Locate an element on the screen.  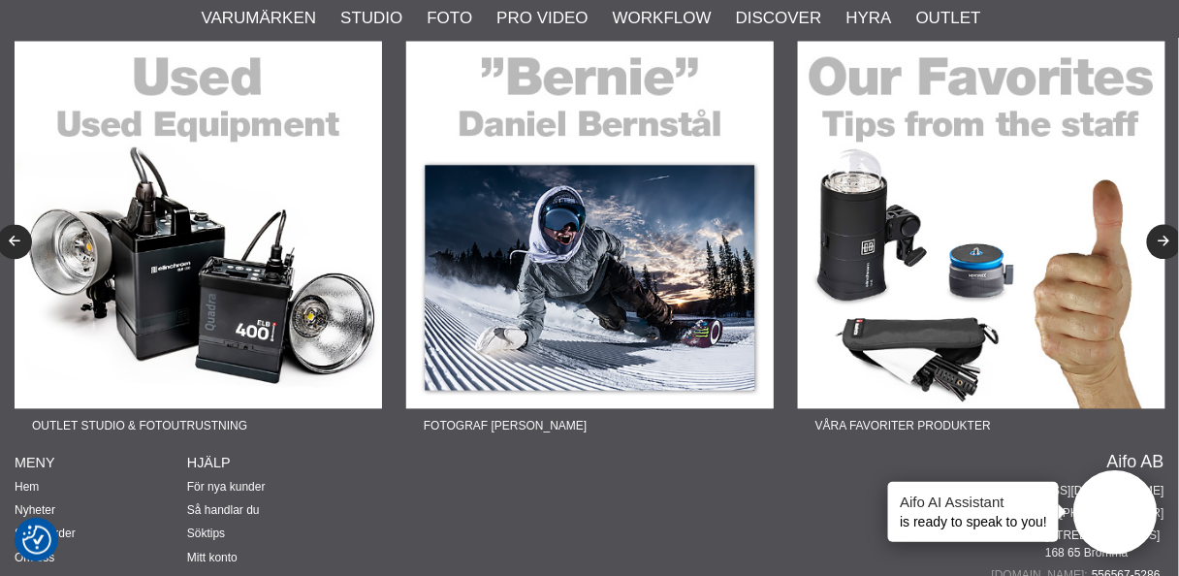
div: is ready to speak to you! is located at coordinates (974, 512).